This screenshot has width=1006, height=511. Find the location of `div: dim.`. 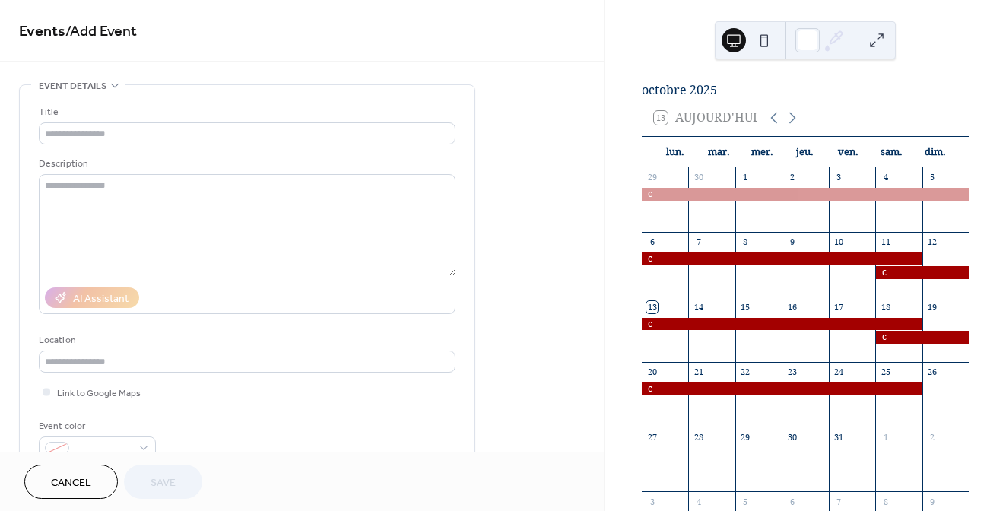

div: dim. is located at coordinates (935, 152).